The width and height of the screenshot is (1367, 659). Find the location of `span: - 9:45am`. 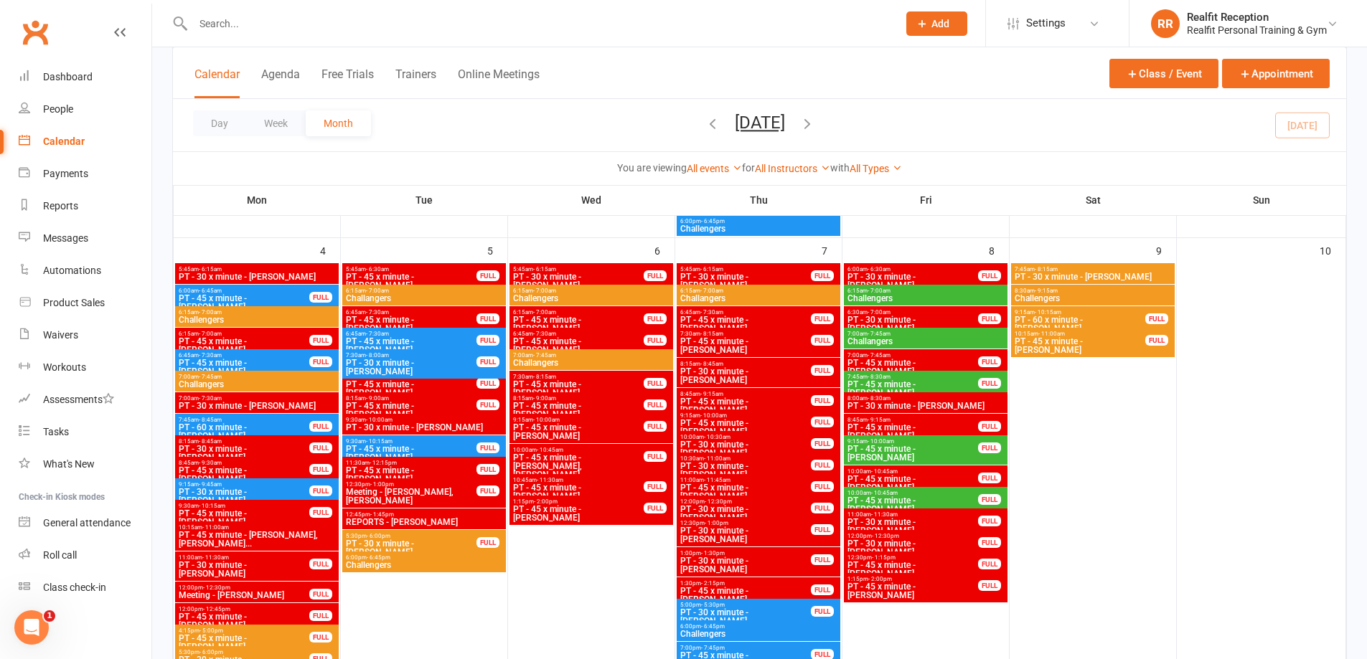

span: - 9:45am is located at coordinates (210, 484).